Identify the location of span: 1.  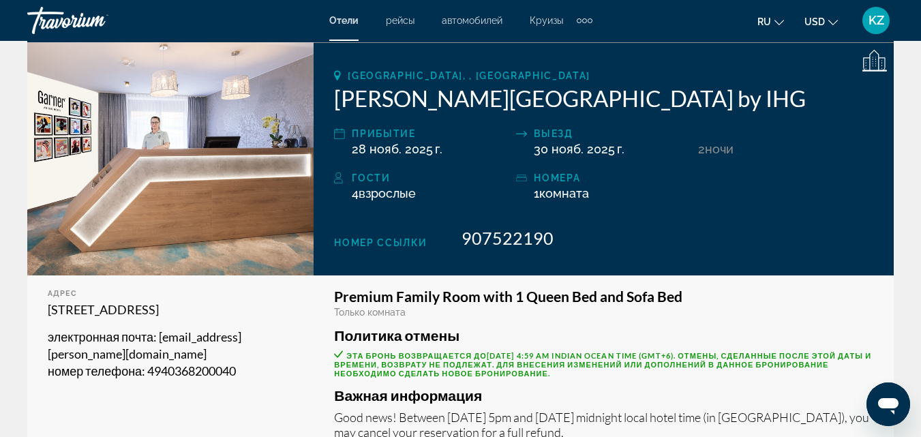
(561, 193).